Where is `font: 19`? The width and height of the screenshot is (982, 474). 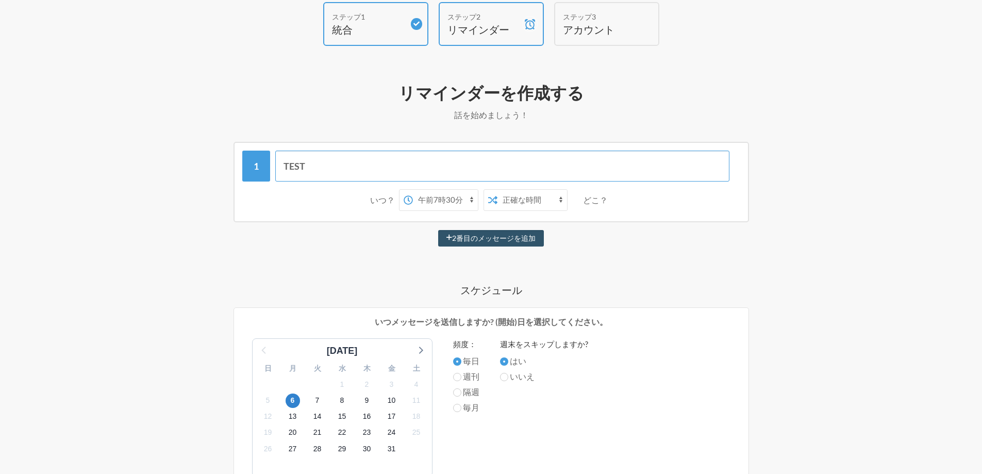 font: 19 is located at coordinates (268, 432).